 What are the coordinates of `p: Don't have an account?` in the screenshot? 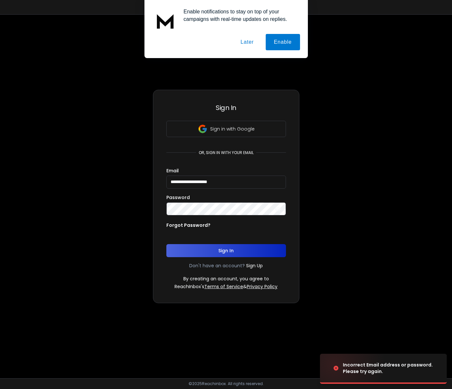 It's located at (217, 266).